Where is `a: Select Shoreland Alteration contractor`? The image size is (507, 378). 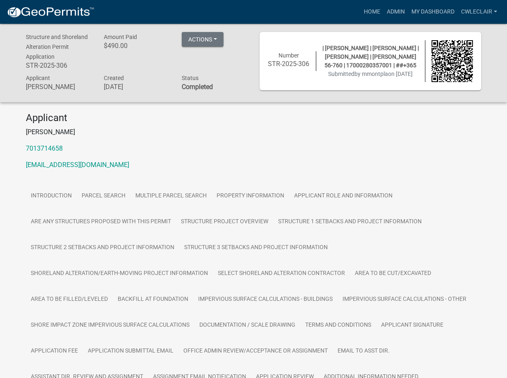
a: Select Shoreland Alteration contractor is located at coordinates (282, 274).